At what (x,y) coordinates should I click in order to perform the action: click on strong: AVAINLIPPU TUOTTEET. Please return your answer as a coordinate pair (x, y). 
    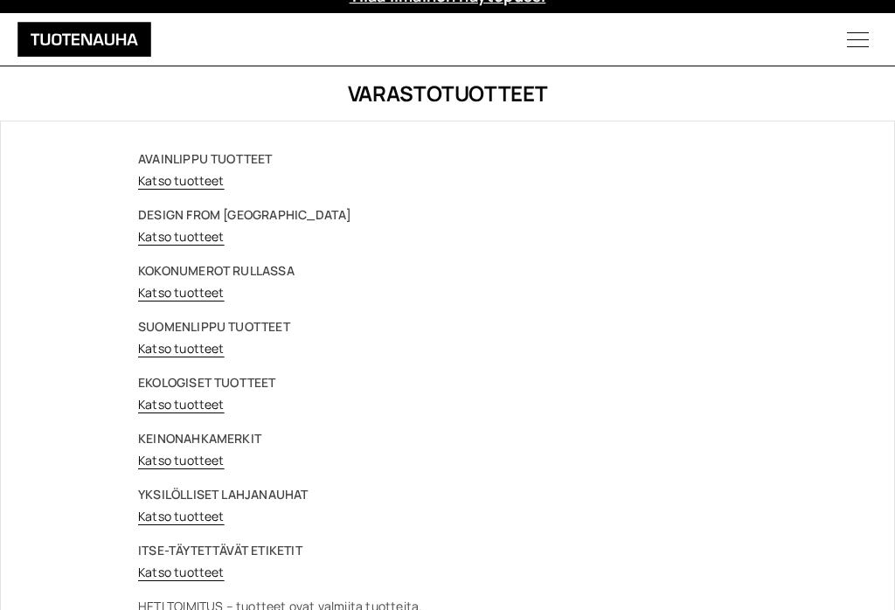
    Looking at the image, I should click on (205, 158).